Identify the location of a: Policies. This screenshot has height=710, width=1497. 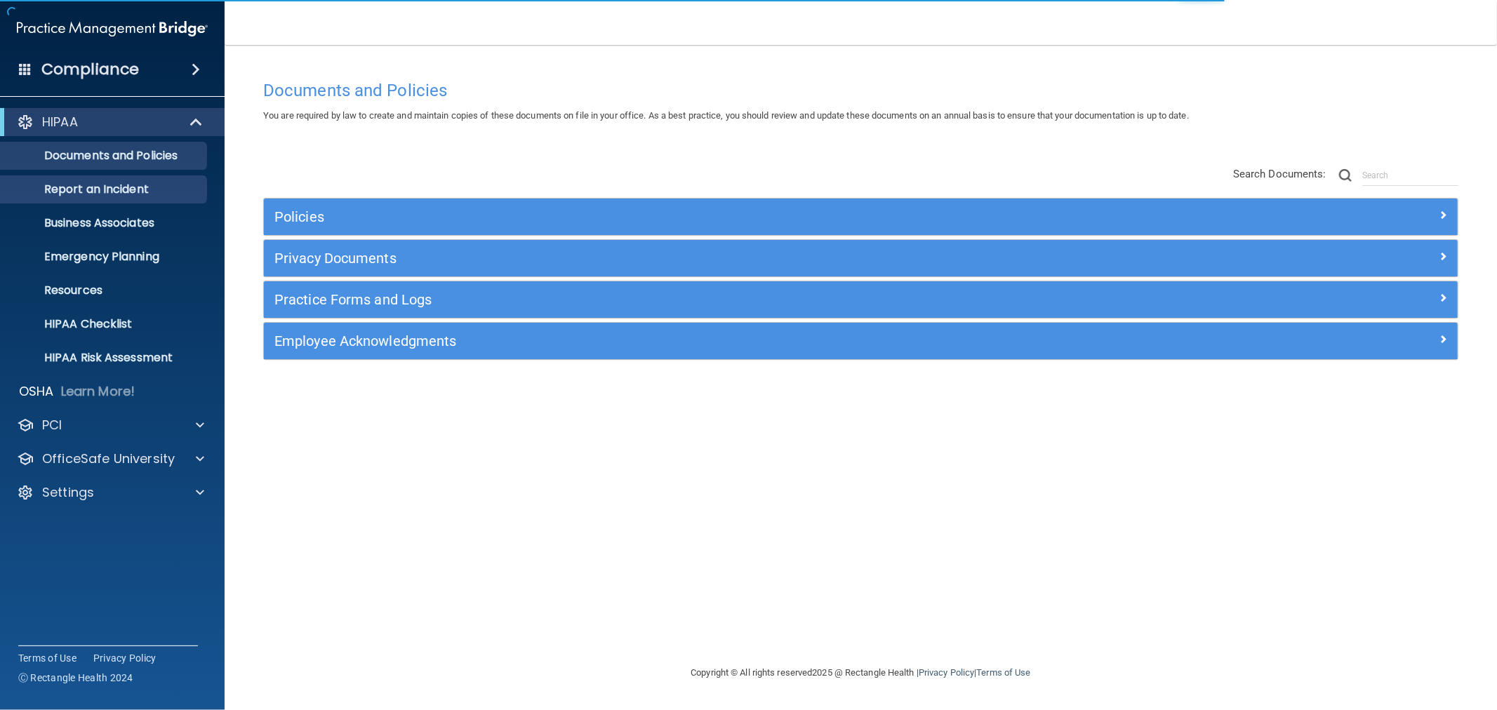
(861, 217).